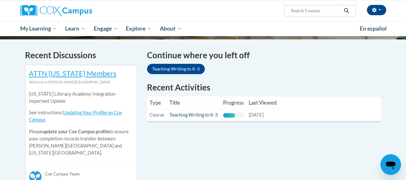  What do you see at coordinates (316, 11) in the screenshot?
I see `input: Search Courses` at bounding box center [316, 11].